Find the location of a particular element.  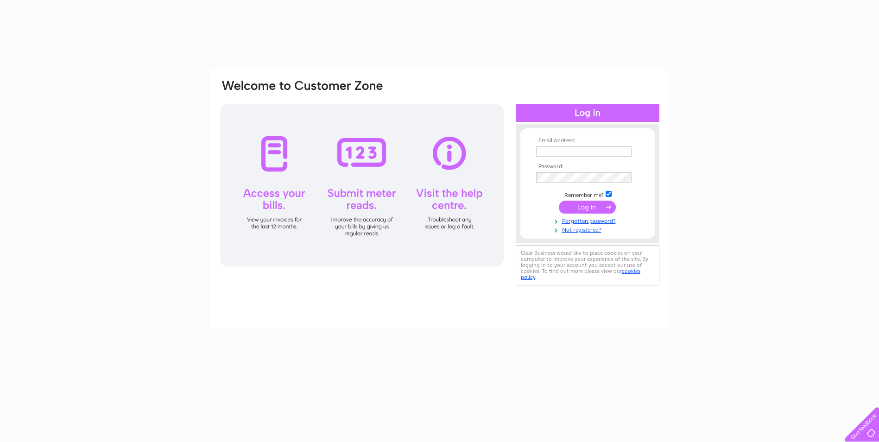

a: Forgotten password? is located at coordinates (589, 220).